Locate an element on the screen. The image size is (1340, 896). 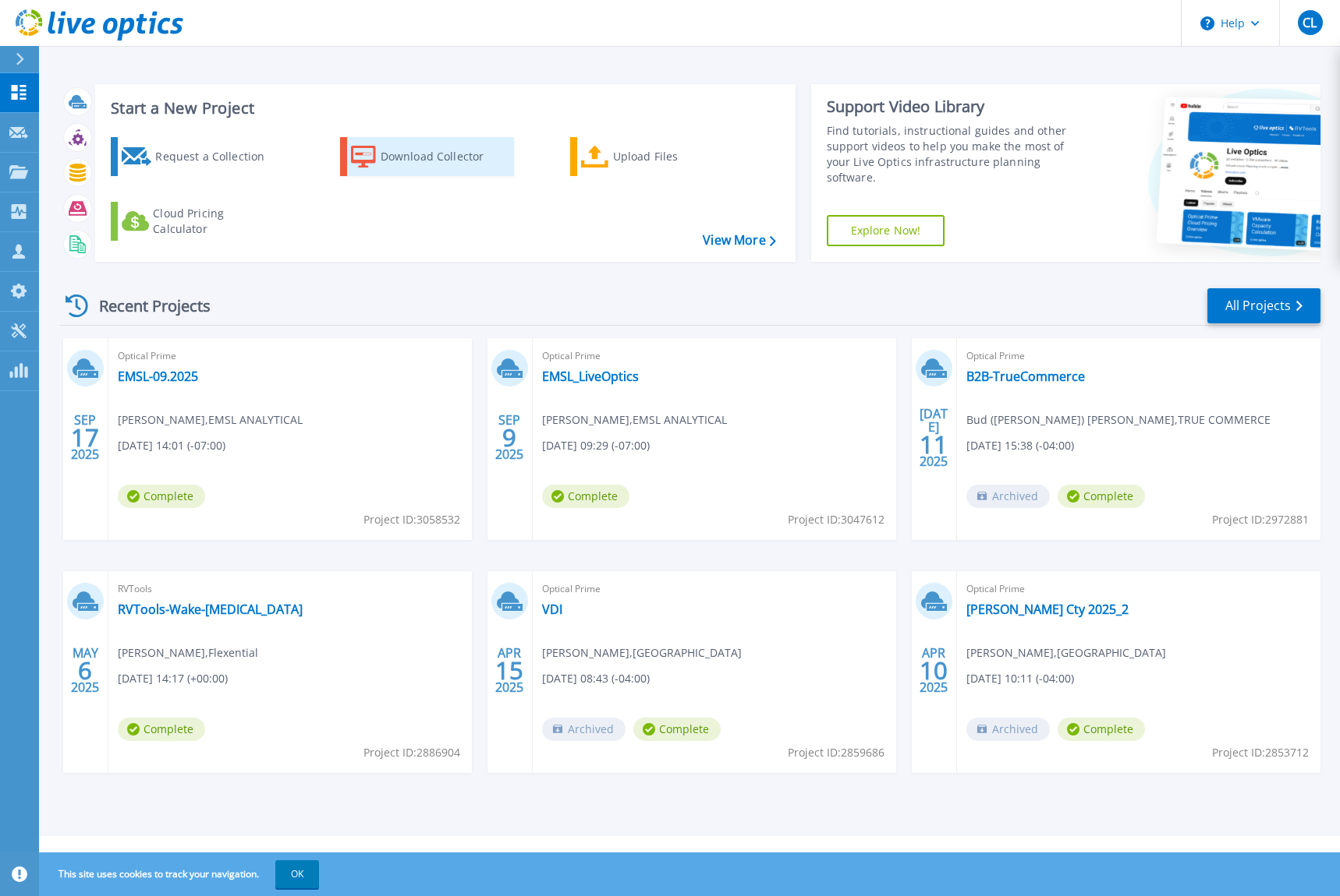
div: Upload Files is located at coordinates (675, 157).